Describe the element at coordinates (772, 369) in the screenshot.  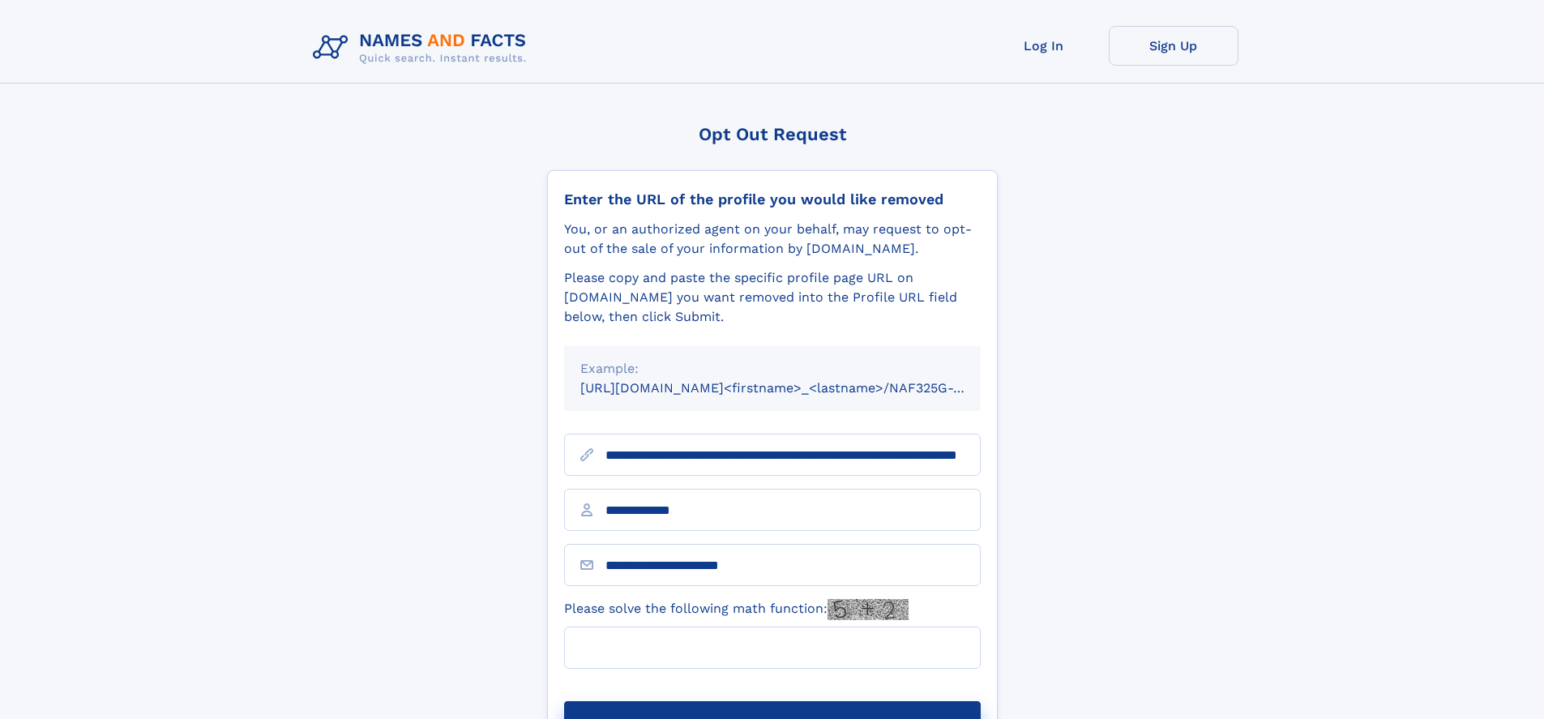
I see `div: Example:` at that location.